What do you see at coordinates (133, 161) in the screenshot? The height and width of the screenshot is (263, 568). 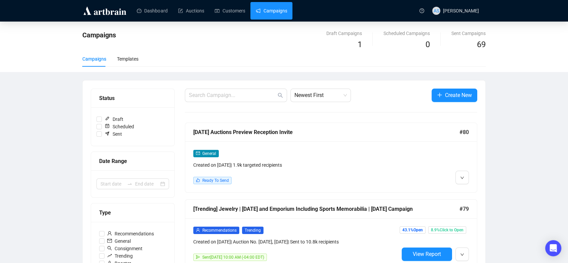 I see `div: Date Range` at bounding box center [133, 161].